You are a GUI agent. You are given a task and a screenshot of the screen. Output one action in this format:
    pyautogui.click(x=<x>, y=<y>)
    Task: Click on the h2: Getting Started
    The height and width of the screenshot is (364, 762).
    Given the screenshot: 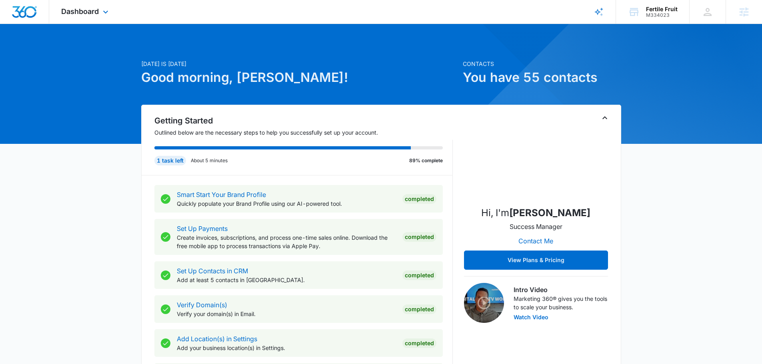 What is the action you would take?
    pyautogui.click(x=303, y=121)
    